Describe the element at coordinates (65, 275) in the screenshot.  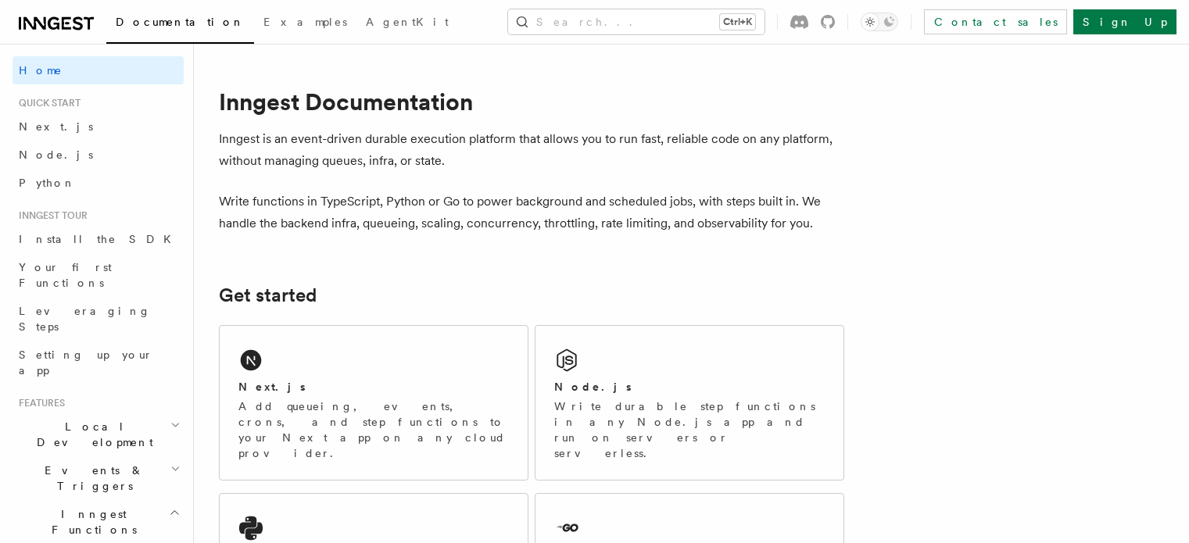
I see `span: Your first Functions` at that location.